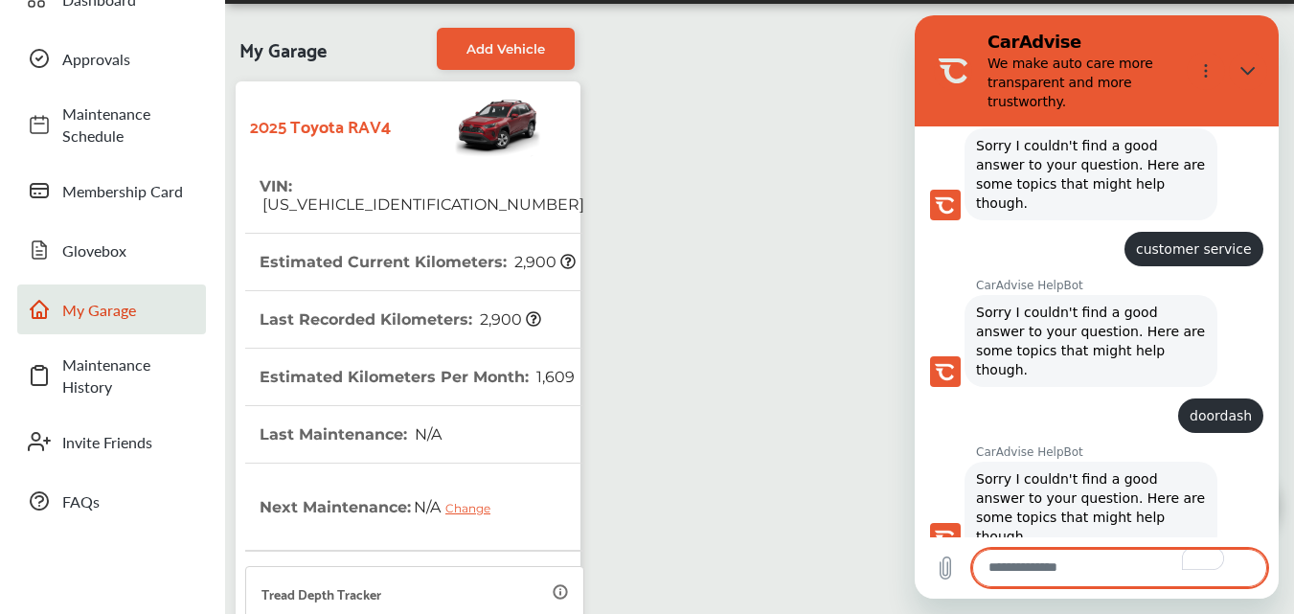  Describe the element at coordinates (321, 593) in the screenshot. I see `p: Tread Depth Tracker` at that location.